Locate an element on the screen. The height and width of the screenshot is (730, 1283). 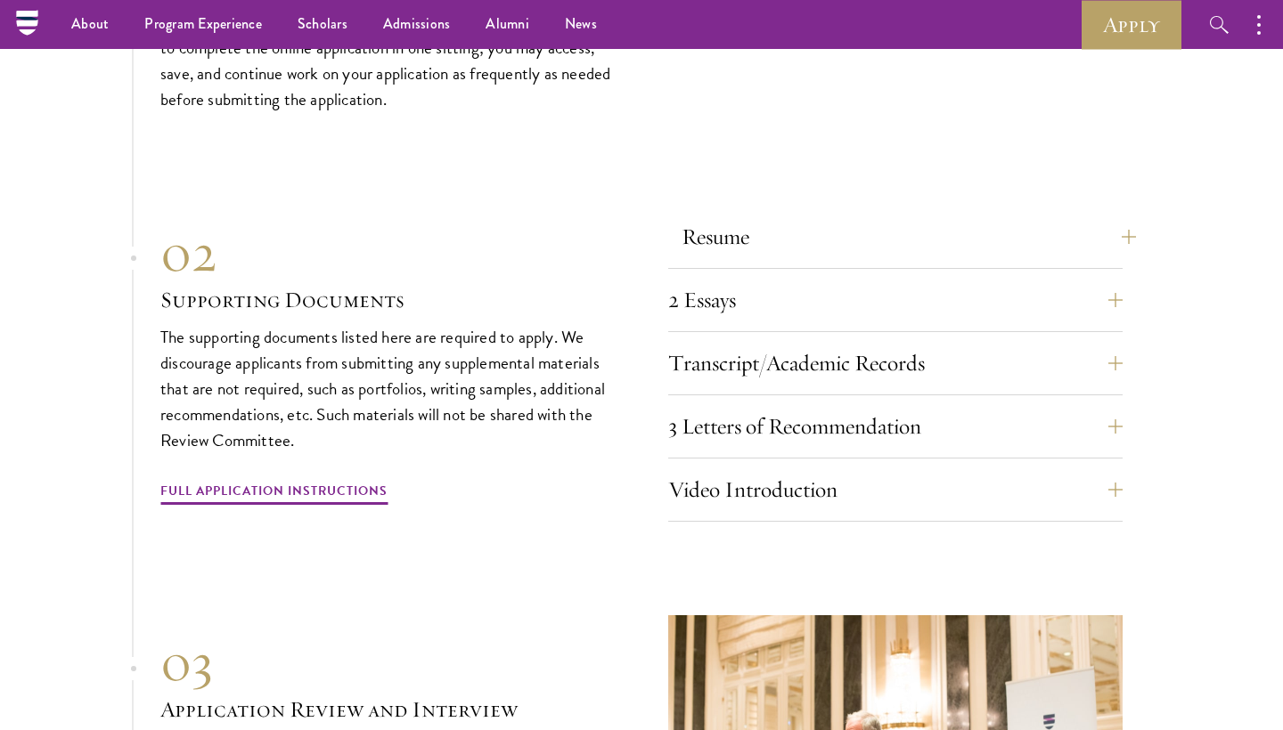
button: 2 Essays is located at coordinates (895, 300).